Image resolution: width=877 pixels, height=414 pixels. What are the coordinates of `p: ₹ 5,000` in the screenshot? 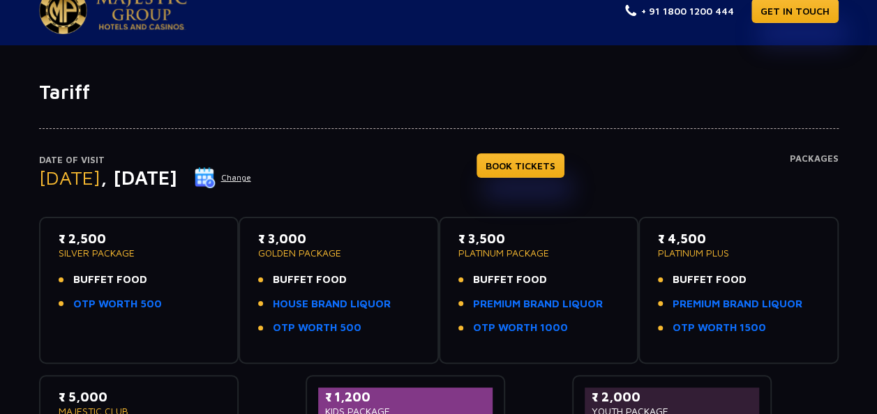 It's located at (139, 397).